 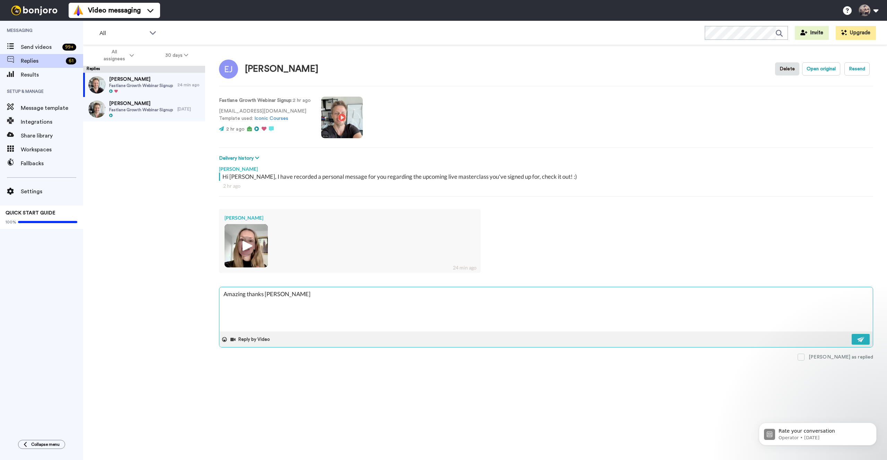 What do you see at coordinates (75, 23) in the screenshot?
I see `p: Rate your conversation` at bounding box center [75, 23].